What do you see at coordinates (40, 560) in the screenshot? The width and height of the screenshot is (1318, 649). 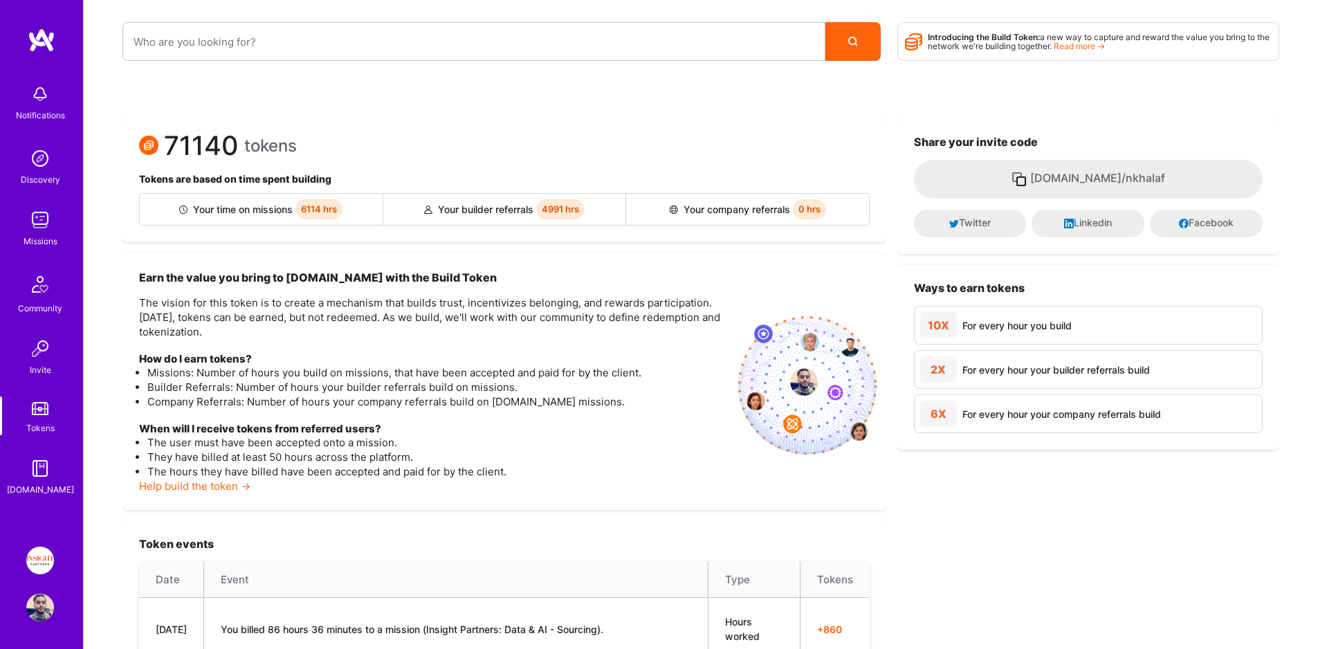 I see `a: Insight Partners: Data & AI - Sourcing` at bounding box center [40, 560].